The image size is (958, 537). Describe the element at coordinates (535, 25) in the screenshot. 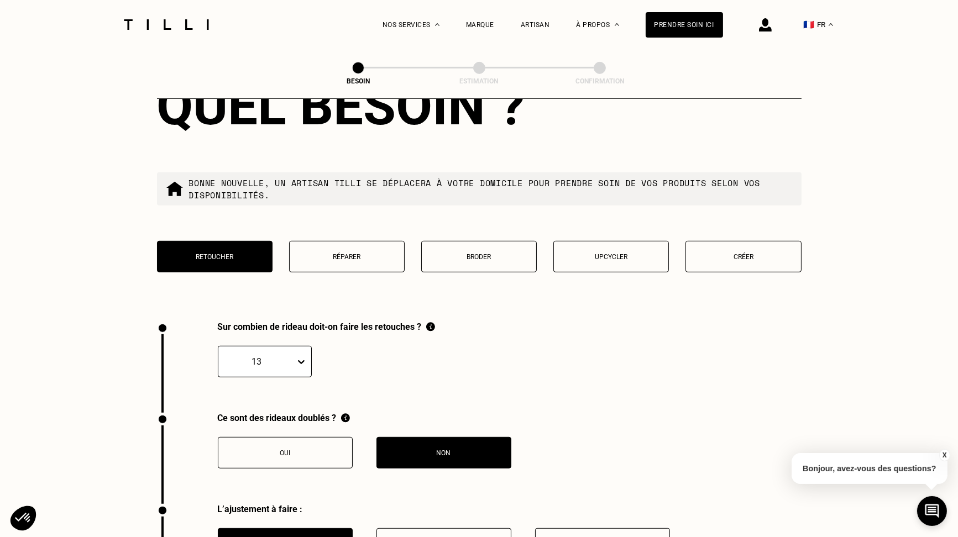

I see `div: Artisan` at that location.